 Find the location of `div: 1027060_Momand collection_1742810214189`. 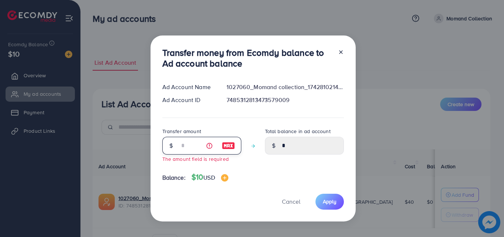

div: 1027060_Momand collection_1742810214189 is located at coordinates (285, 87).